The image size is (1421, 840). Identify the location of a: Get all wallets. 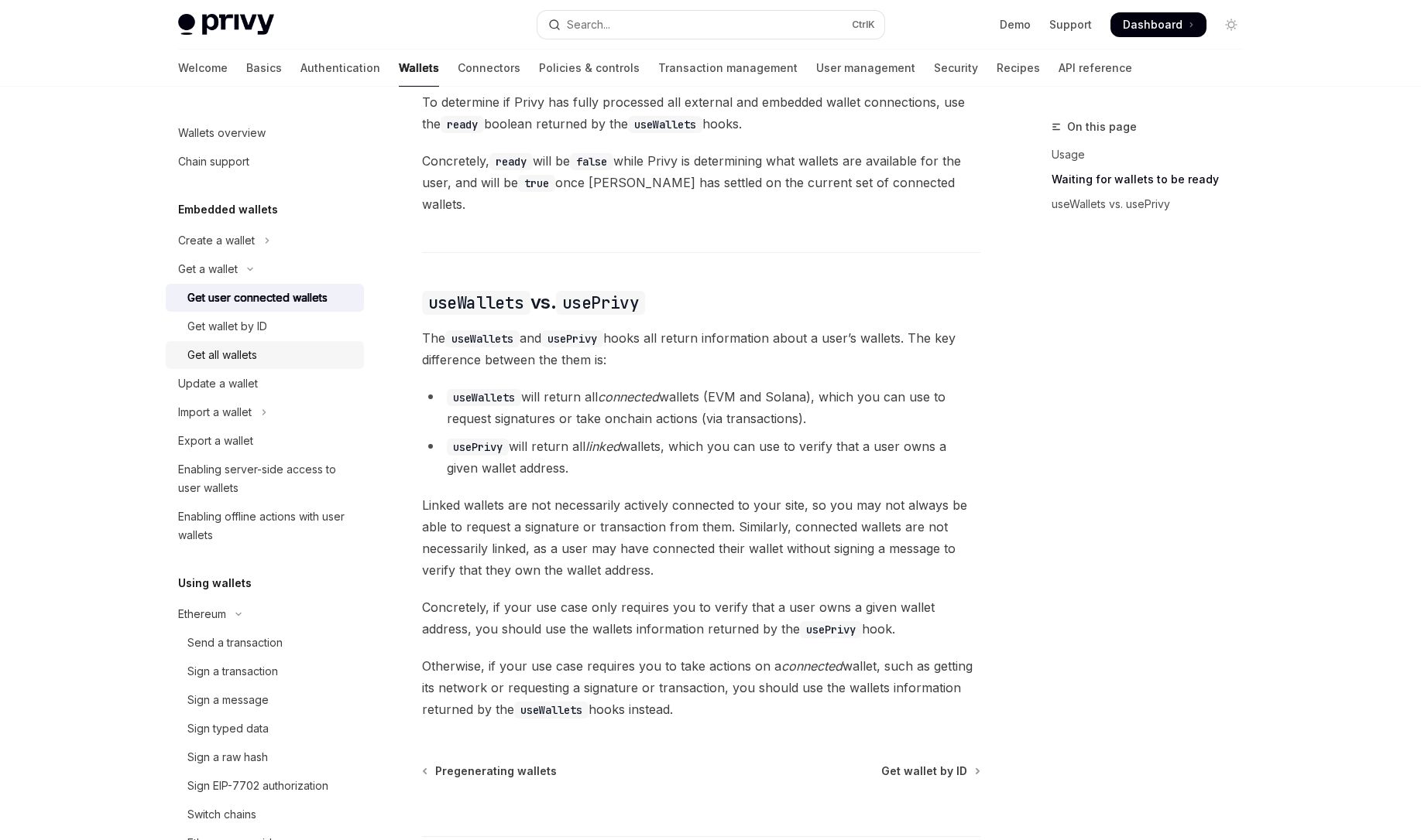
(265, 355).